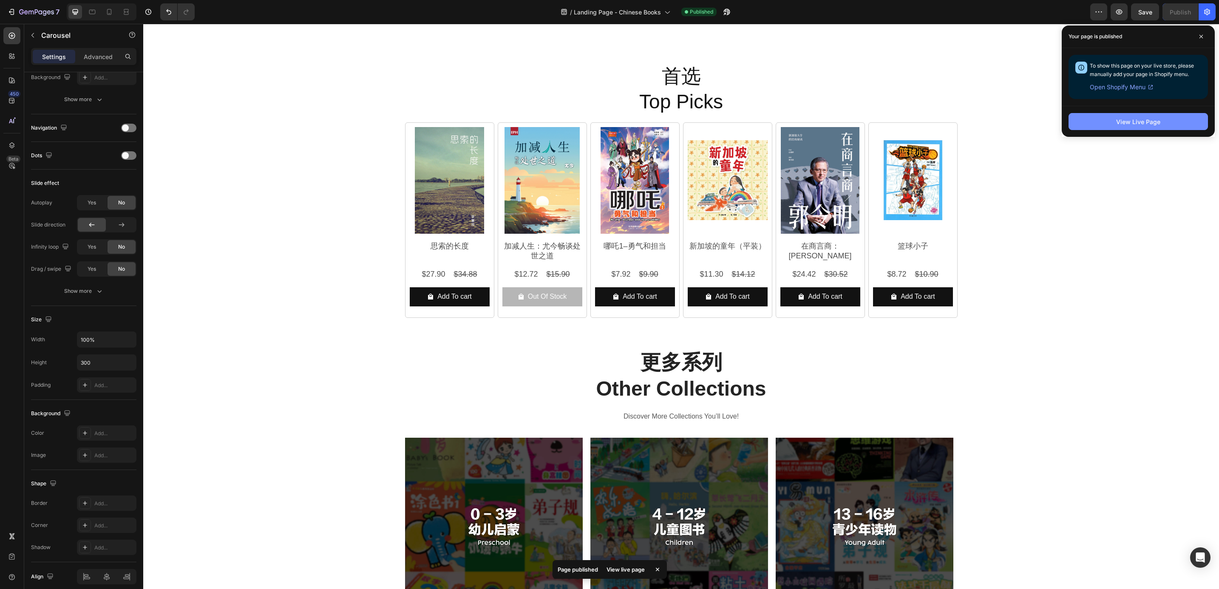 The image size is (1219, 589). Describe the element at coordinates (306, 156) in the screenshot. I see `a: 思索的长度` at that location.